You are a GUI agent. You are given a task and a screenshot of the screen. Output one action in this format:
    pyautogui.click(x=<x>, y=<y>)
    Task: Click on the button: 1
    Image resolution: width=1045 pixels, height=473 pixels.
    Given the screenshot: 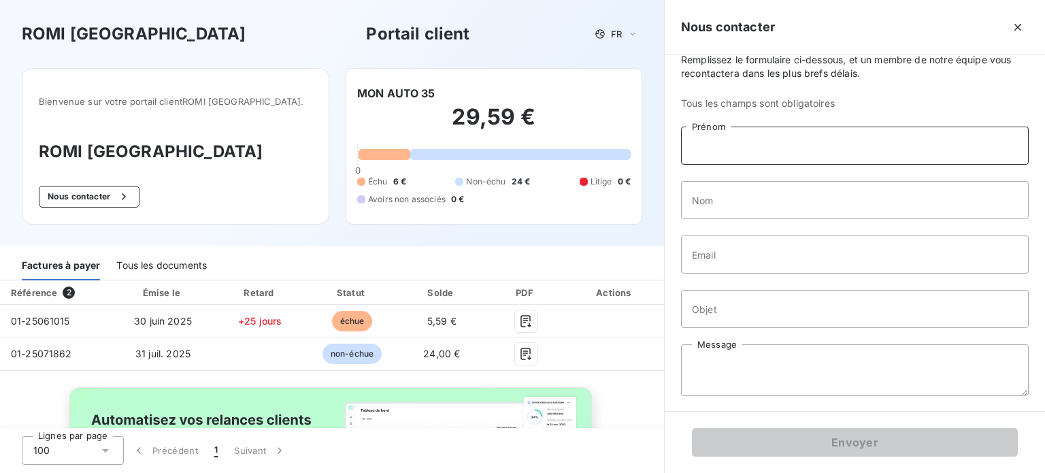 What is the action you would take?
    pyautogui.click(x=216, y=450)
    